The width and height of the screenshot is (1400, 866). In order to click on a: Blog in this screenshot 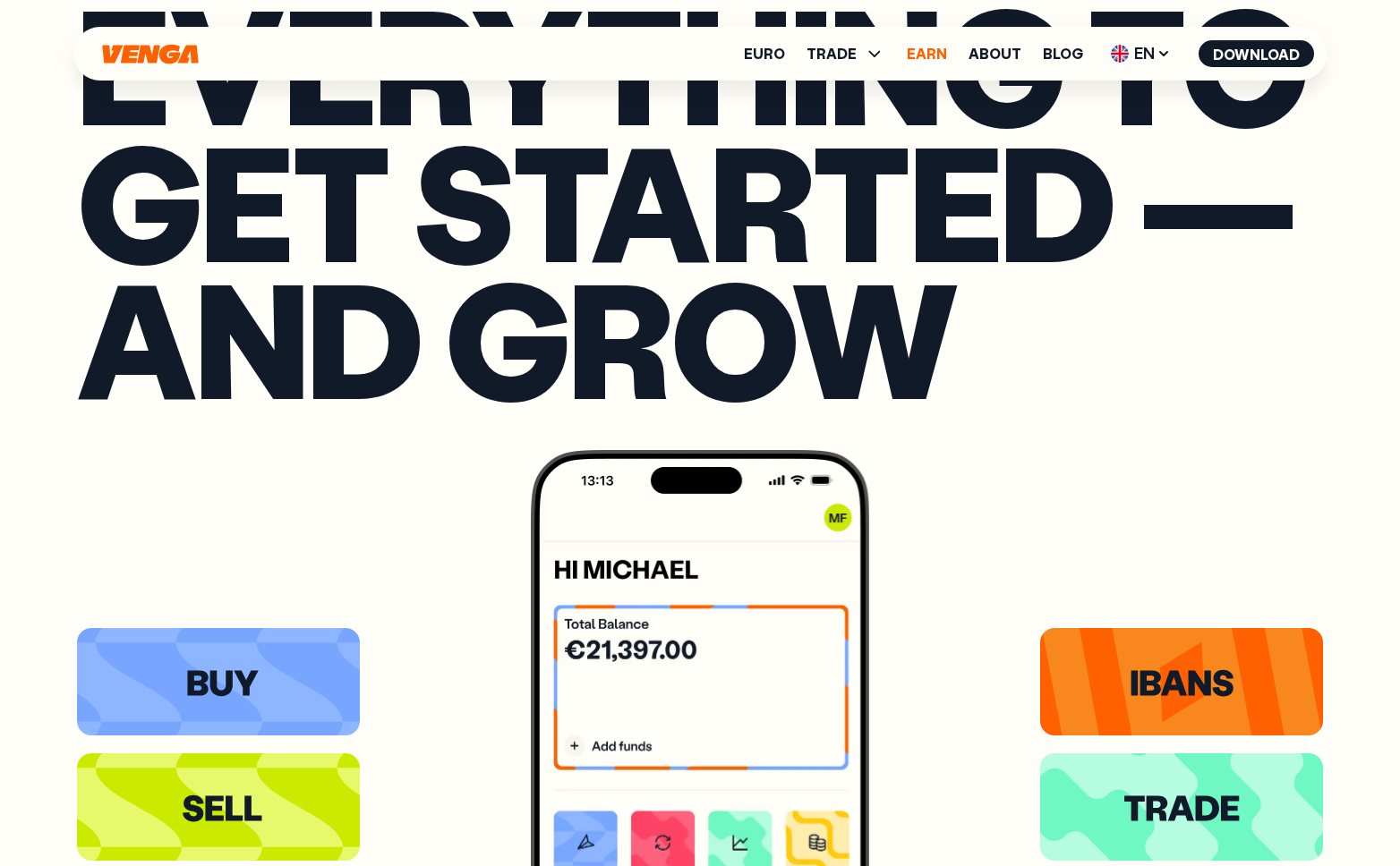, I will do `click(1063, 54)`.